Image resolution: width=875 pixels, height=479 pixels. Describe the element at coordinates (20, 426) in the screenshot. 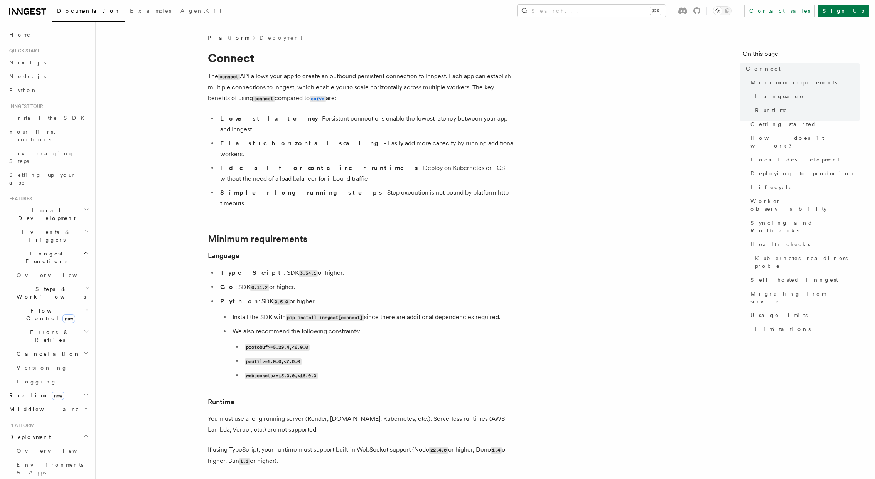

I see `span: Platform` at that location.